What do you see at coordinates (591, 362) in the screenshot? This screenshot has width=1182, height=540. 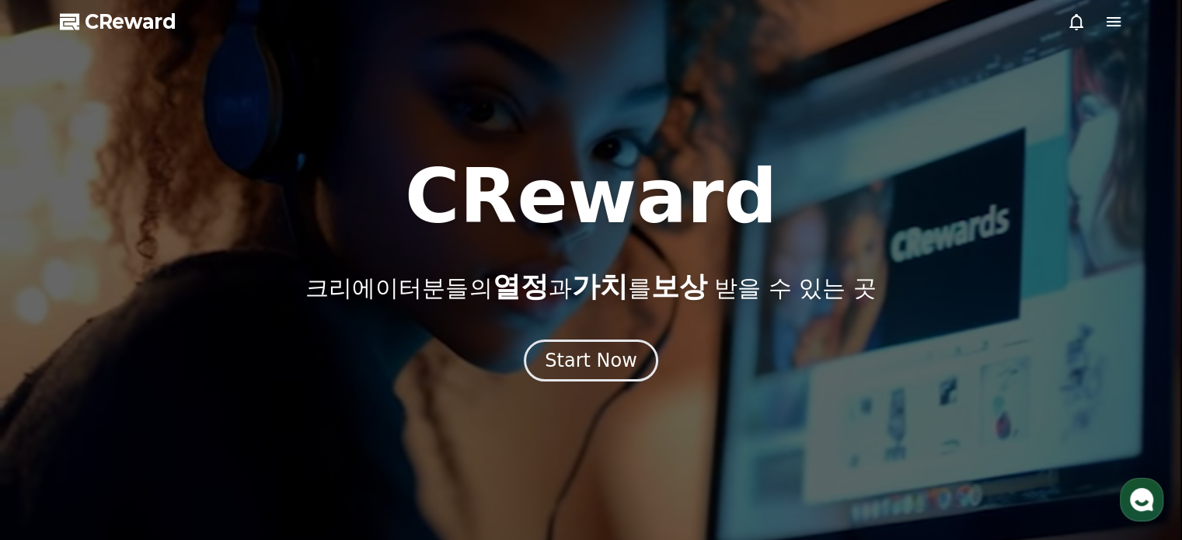 I see `a: Start Now` at bounding box center [591, 362].